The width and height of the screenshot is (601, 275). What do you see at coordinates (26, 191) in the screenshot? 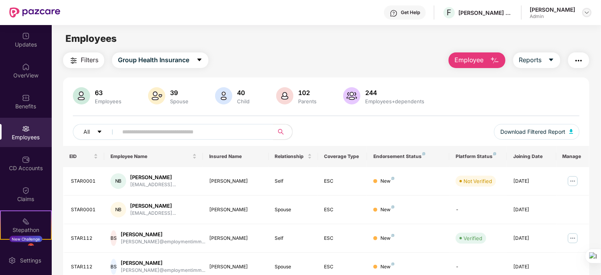
I see `img: svg+xml;base64,PHN2ZyBpZD0iQ2xhaW0iIHhtbG5zPSJodHRwOi8vd3d3LnczLm9yZy8yMDAwL3N2ZyIgd2lkdGg9IjIwIi...` at bounding box center [26, 191].